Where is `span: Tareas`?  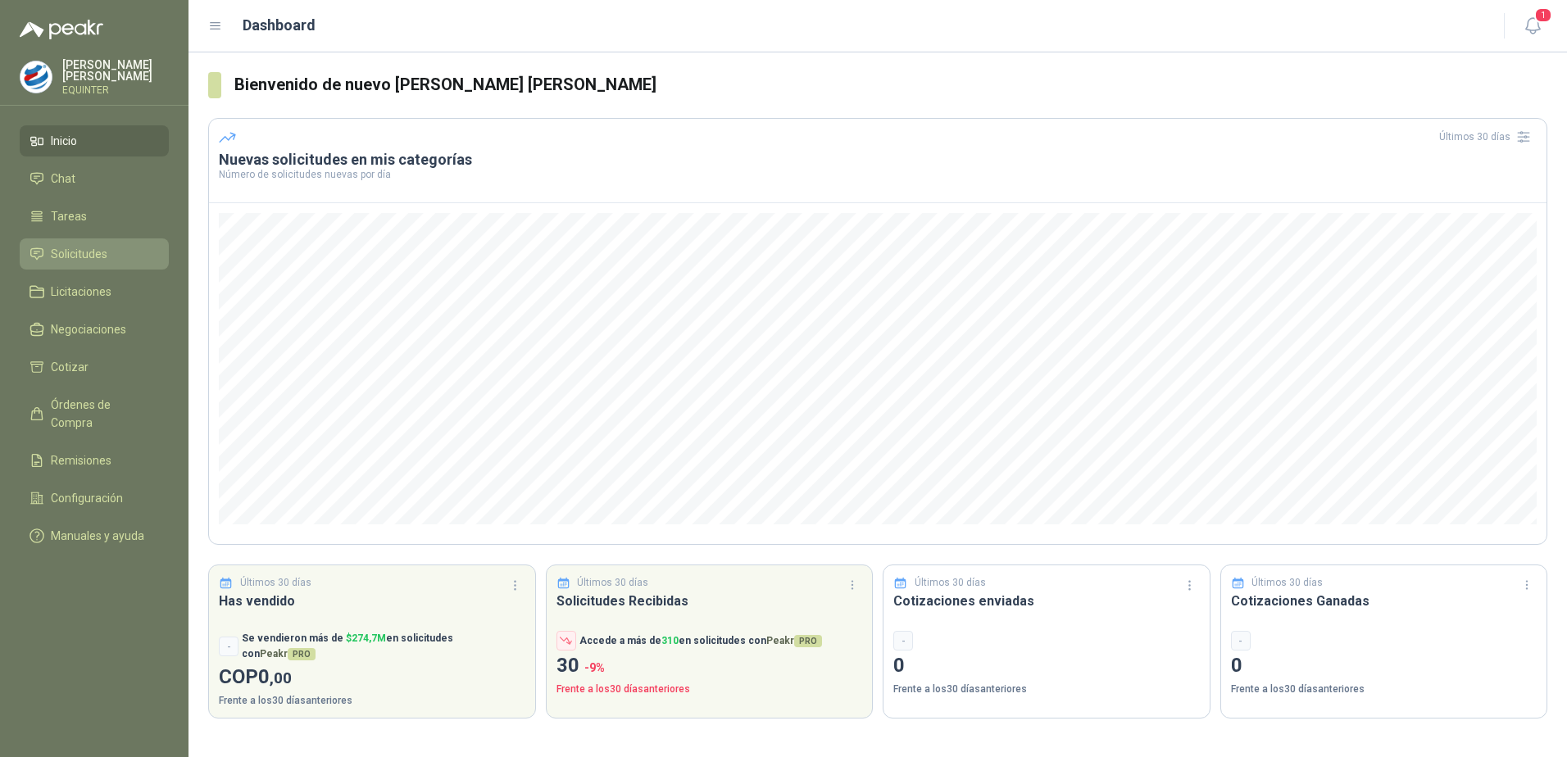 span: Tareas is located at coordinates (69, 216).